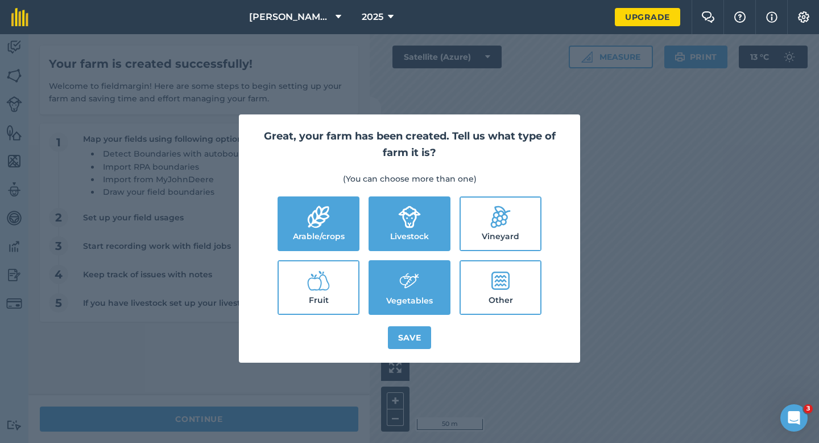 Image resolution: width=819 pixels, height=443 pixels. What do you see at coordinates (501, 287) in the screenshot?
I see `label: Other` at bounding box center [501, 287].